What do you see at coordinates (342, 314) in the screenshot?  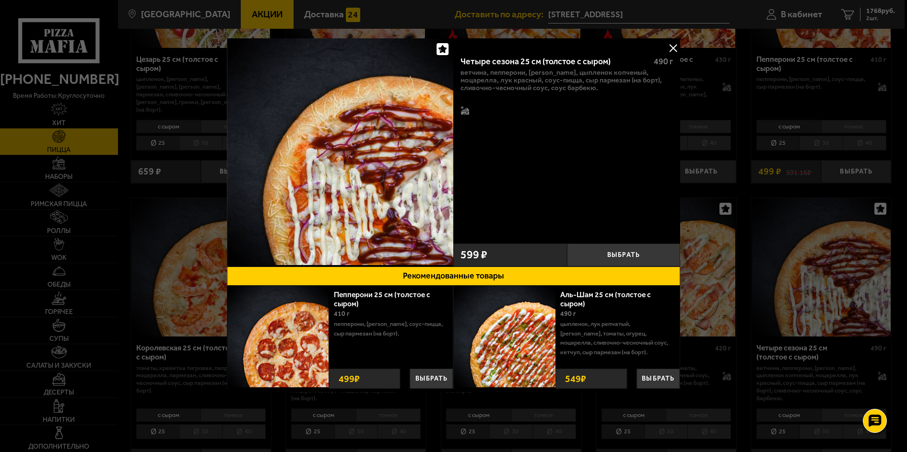 I see `span: 410 г` at bounding box center [342, 314].